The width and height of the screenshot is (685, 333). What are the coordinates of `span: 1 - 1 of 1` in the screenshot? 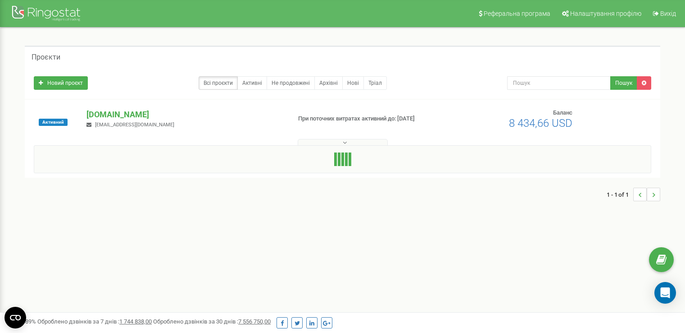 It's located at (620, 194).